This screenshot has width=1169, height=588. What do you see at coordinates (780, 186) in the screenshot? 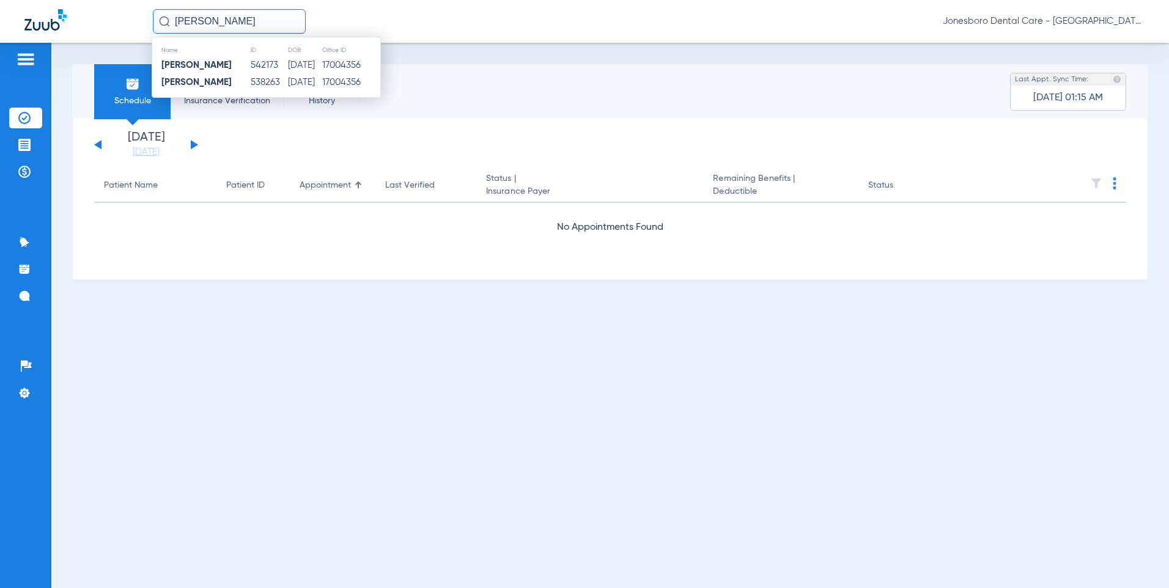
I see `th: Remaining Benefits |` at bounding box center [780, 186].